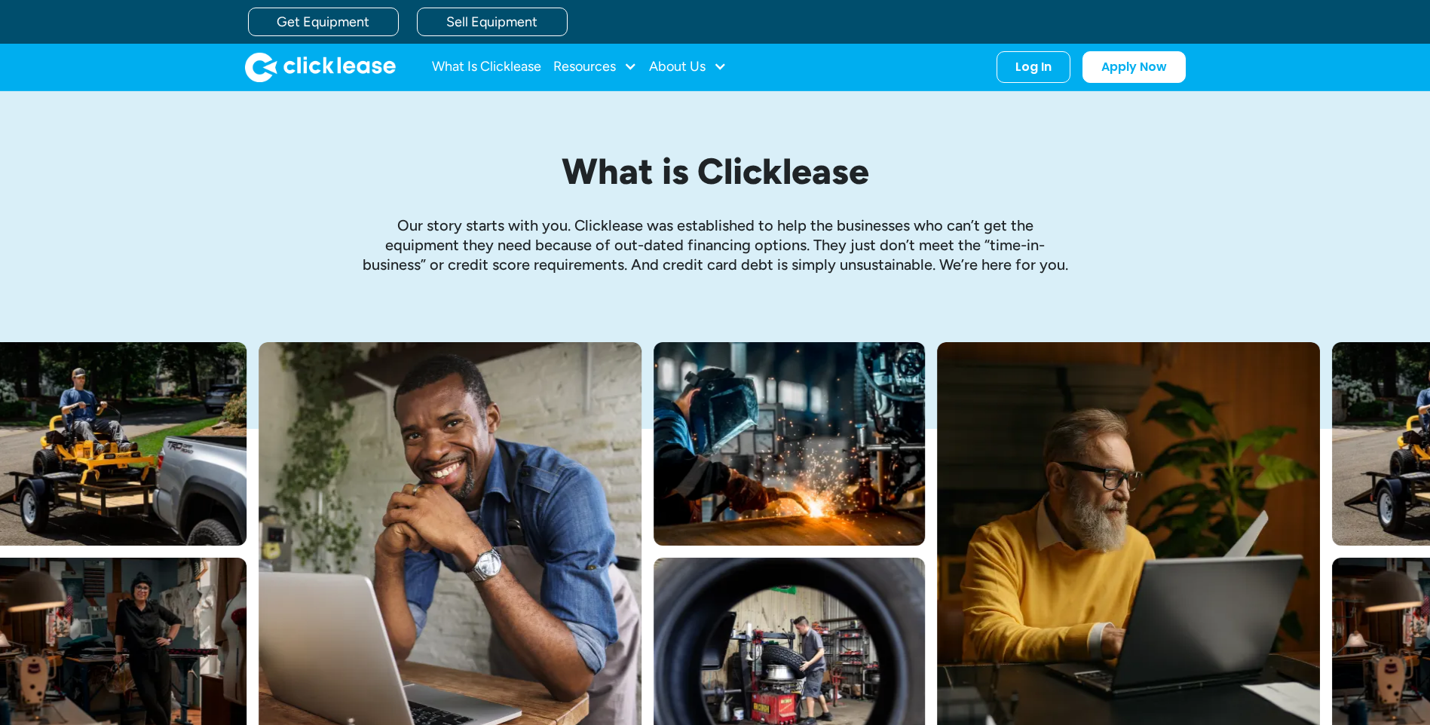 The height and width of the screenshot is (725, 1430). I want to click on img: A welder in a large mask working on a large pipe, so click(789, 444).